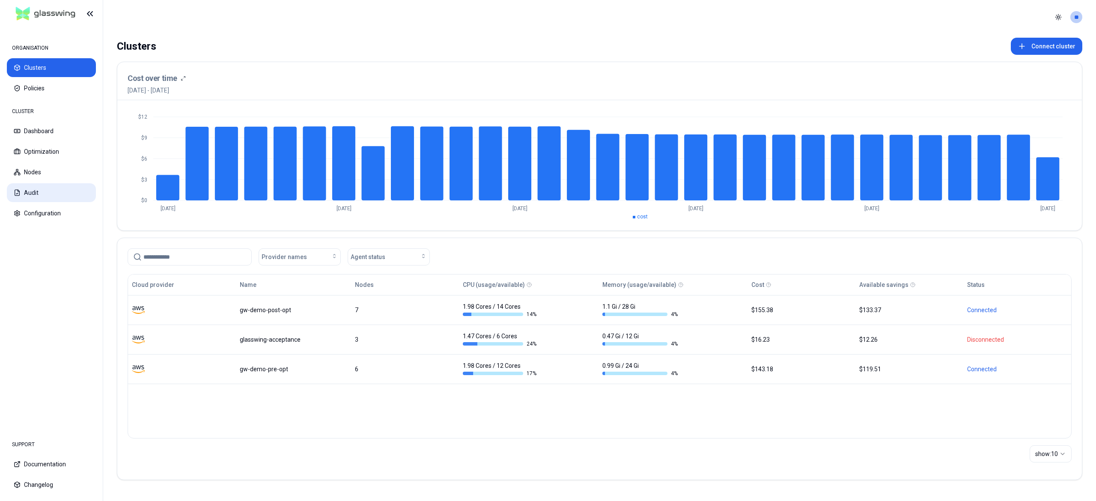  Describe the element at coordinates (389, 257) in the screenshot. I see `button: Agent status` at that location.